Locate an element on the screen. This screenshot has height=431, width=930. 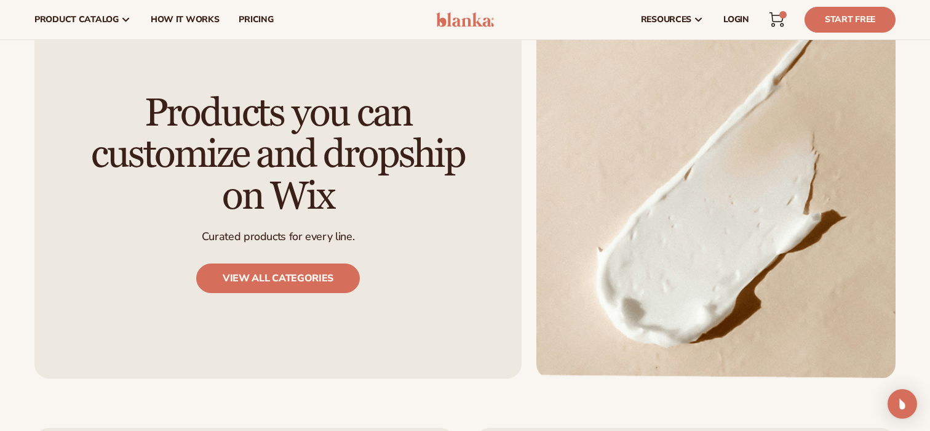
span: 1 is located at coordinates (782, 15).